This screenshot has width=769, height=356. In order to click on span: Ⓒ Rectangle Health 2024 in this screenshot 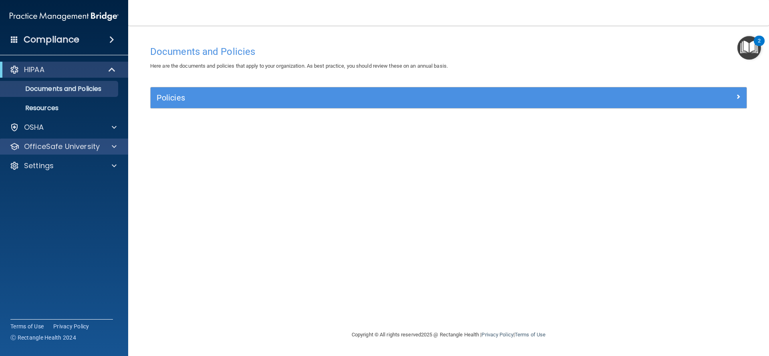, I will do `click(43, 338)`.